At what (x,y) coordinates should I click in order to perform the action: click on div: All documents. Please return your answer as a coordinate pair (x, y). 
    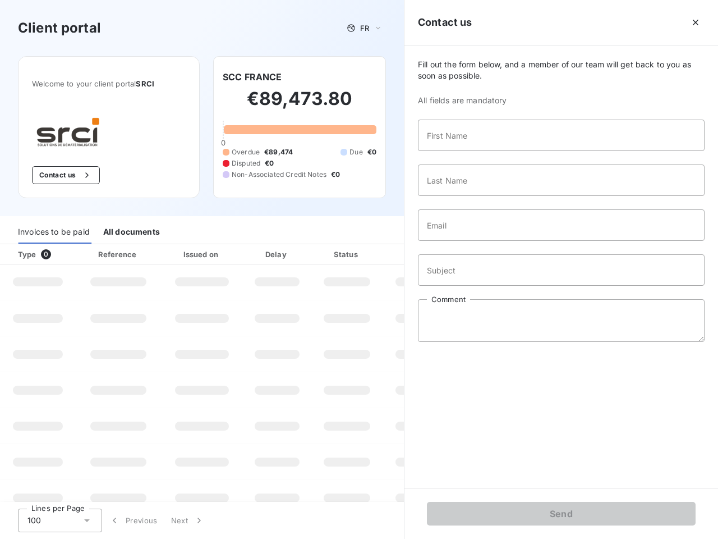
    Looking at the image, I should click on (131, 232).